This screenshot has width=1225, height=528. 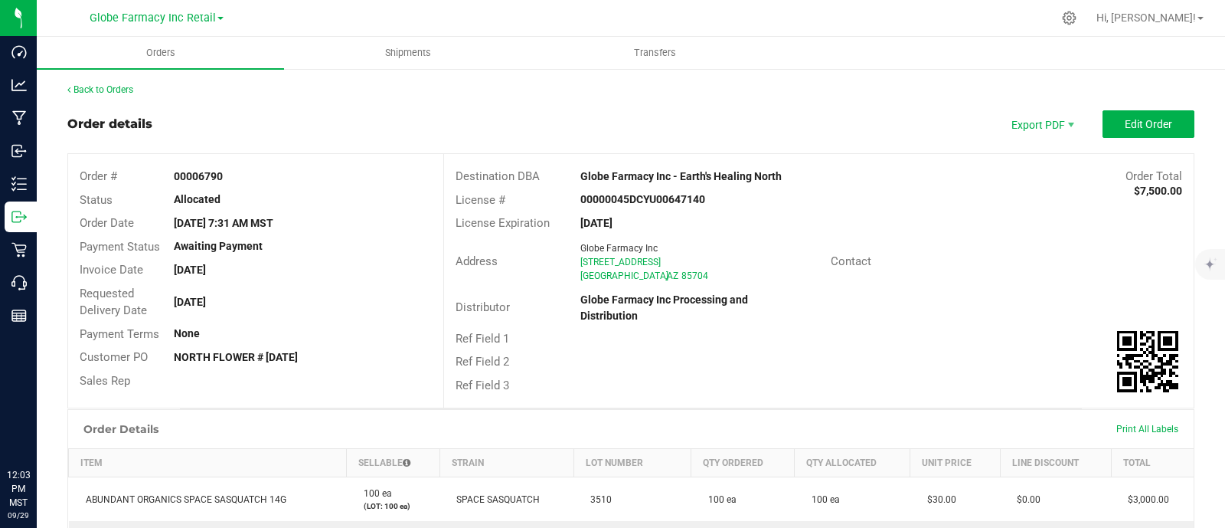 I want to click on span: Sales Rep, so click(x=105, y=381).